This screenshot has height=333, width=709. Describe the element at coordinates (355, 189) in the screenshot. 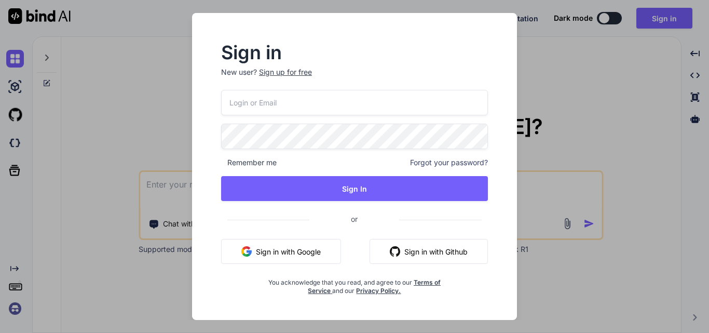

I see `button: Sign In` at that location.